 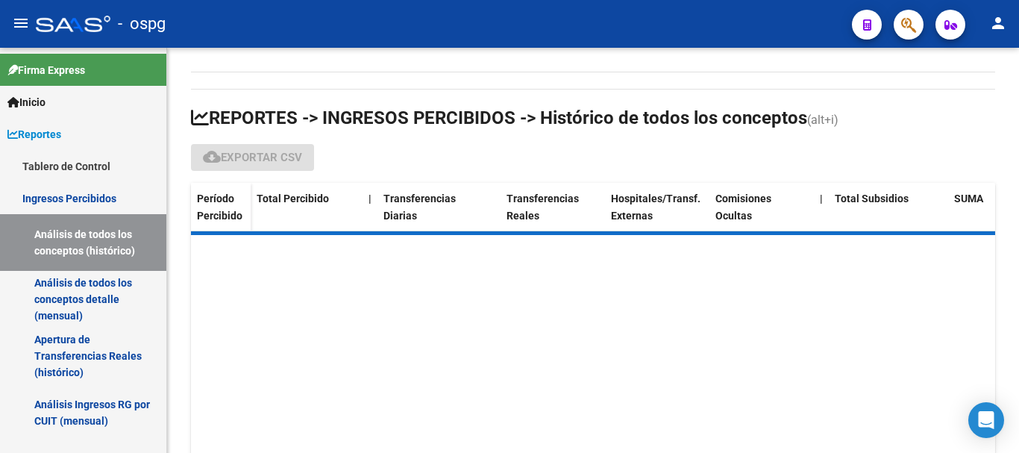 What do you see at coordinates (212, 157) in the screenshot?
I see `mat-icon: cloud_download` at bounding box center [212, 157].